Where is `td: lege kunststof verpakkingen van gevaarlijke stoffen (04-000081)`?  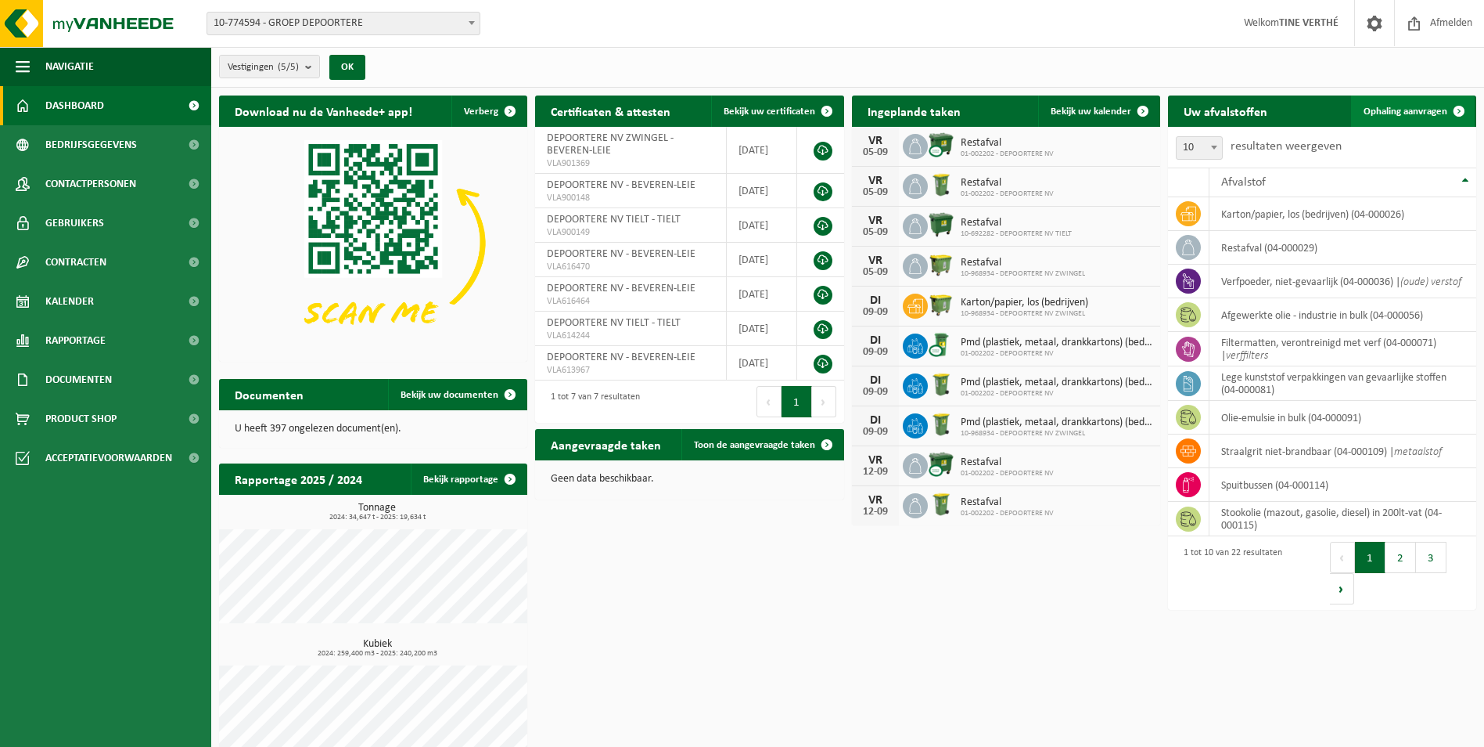 td: lege kunststof verpakkingen van gevaarlijke stoffen (04-000081) is located at coordinates (1343, 383).